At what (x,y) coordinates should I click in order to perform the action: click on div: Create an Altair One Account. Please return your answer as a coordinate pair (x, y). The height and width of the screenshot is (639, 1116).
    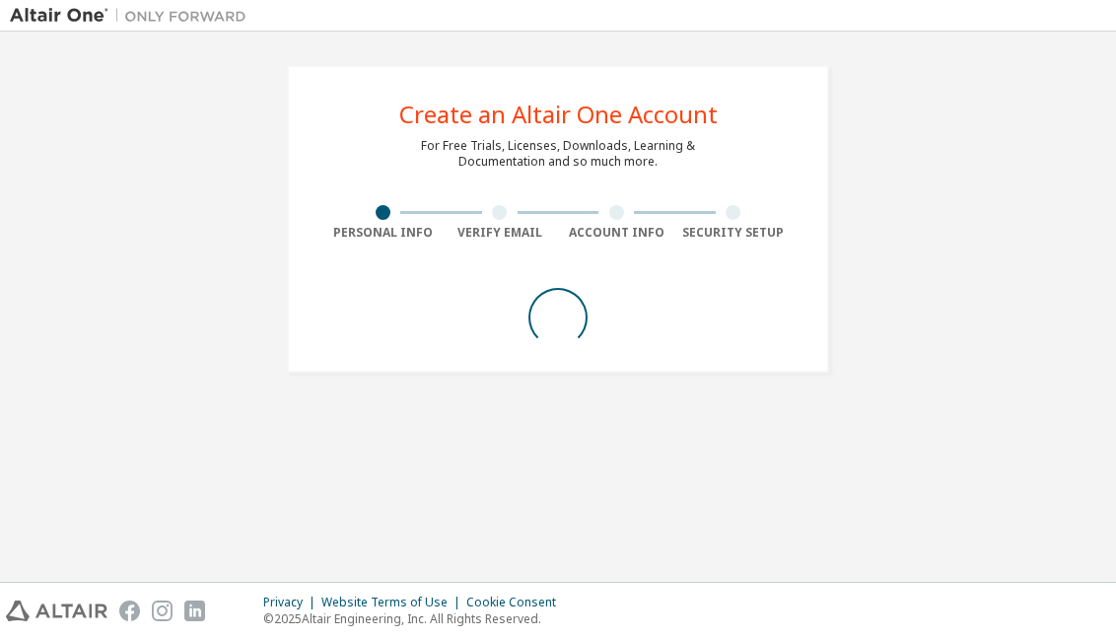
    Looking at the image, I should click on (558, 114).